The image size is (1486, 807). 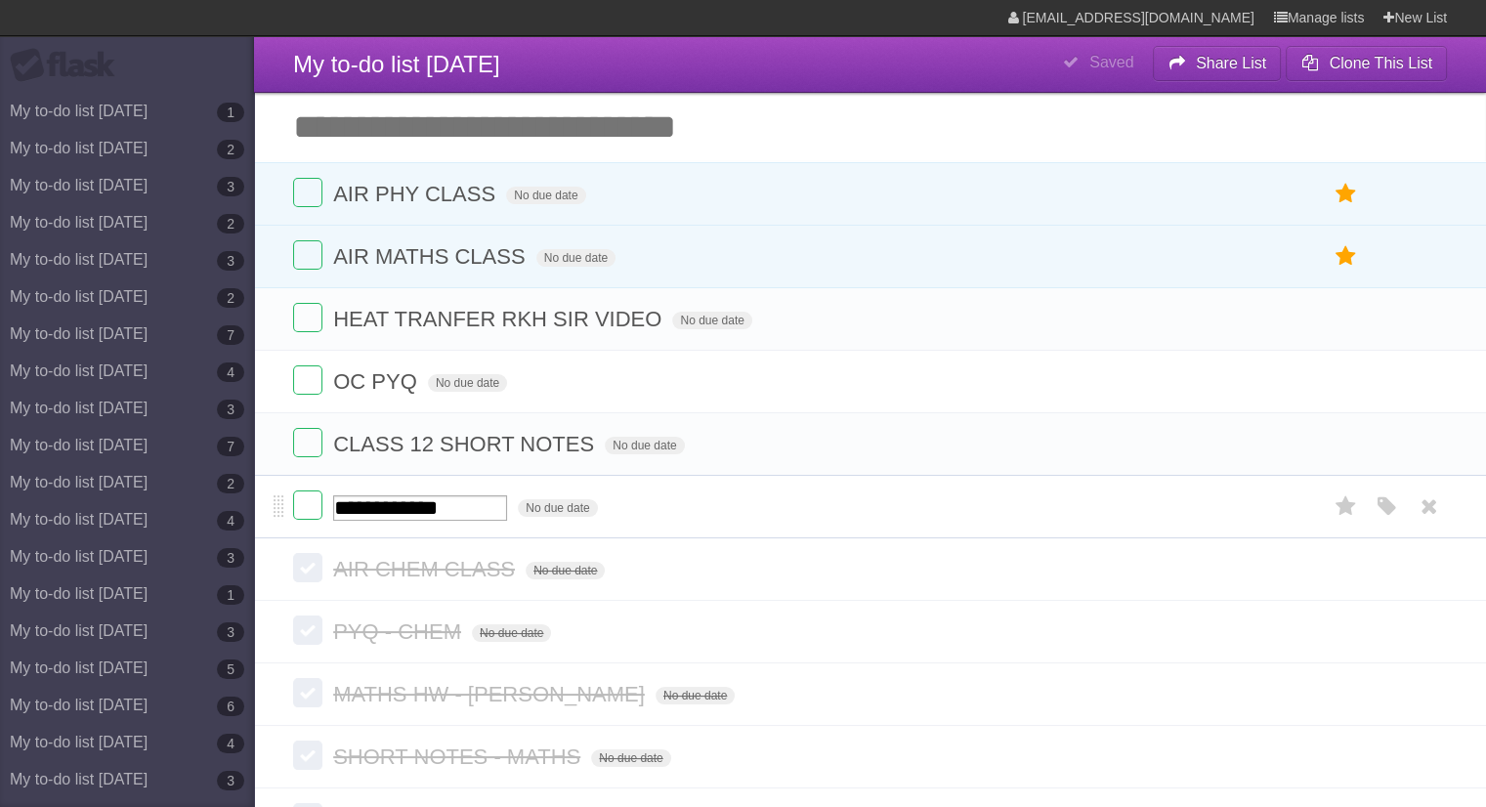 What do you see at coordinates (499, 319) in the screenshot?
I see `span: HEAT TRANFER RKH SIR VIDEO` at bounding box center [499, 319].